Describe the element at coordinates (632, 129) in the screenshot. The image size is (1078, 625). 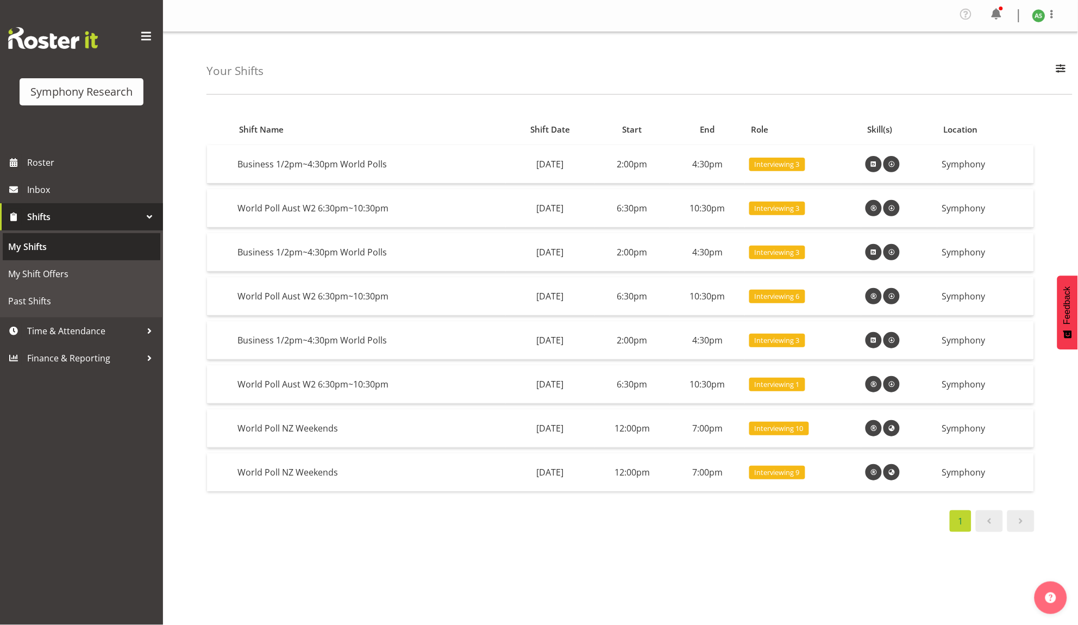
I see `div: Start` at that location.